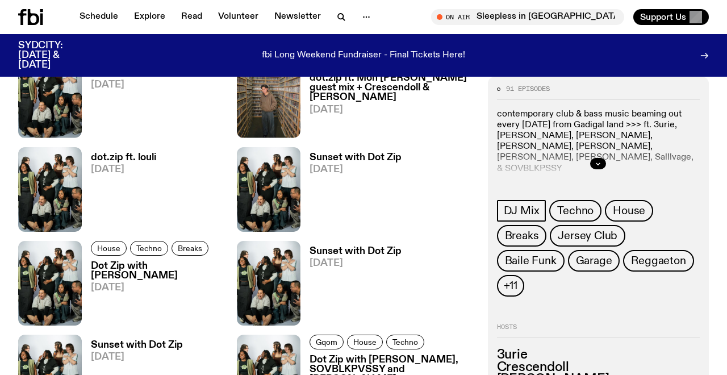  What do you see at coordinates (658, 261) in the screenshot?
I see `span: Reggaeton` at bounding box center [658, 261].